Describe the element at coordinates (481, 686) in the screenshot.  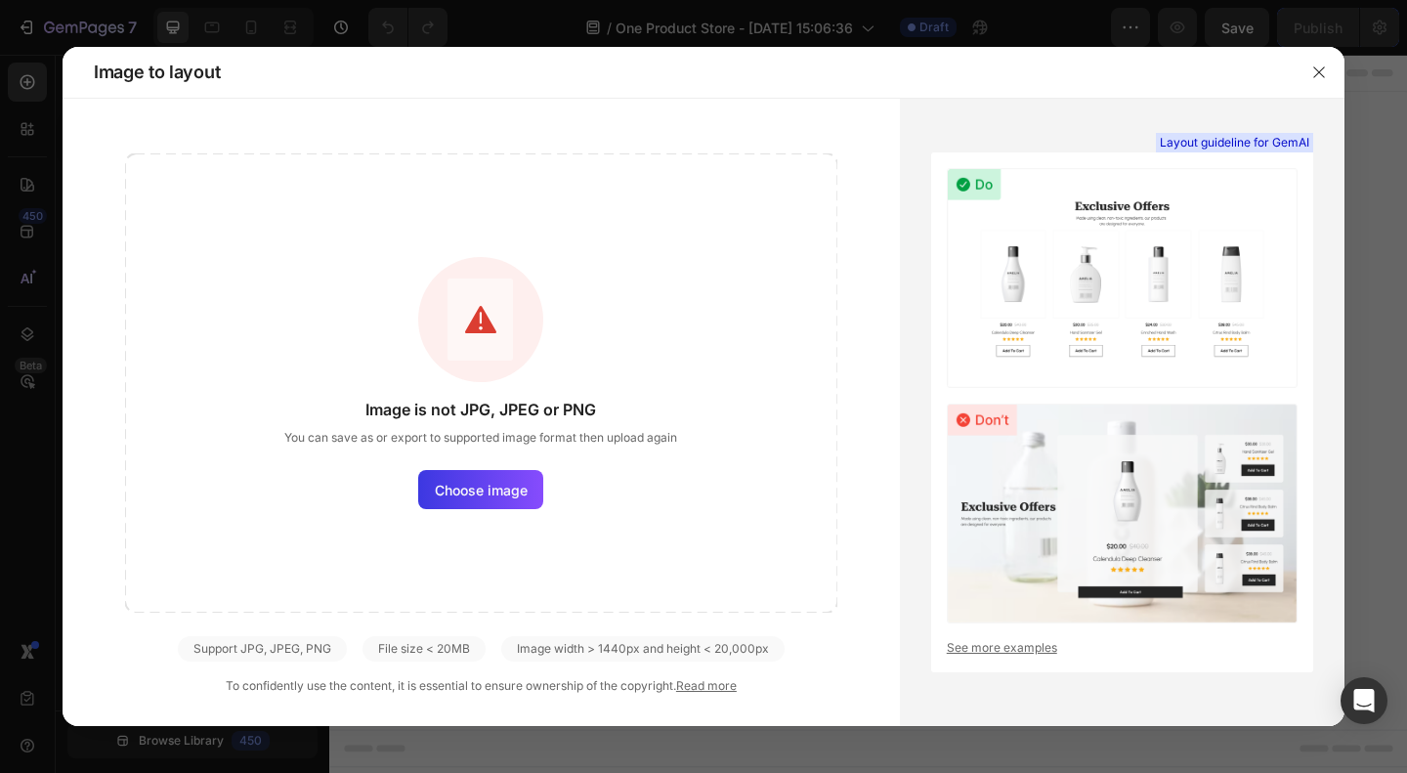
I see `div: To confidently use the content, it is essential to ensure ownership of the copyright.` at that location.